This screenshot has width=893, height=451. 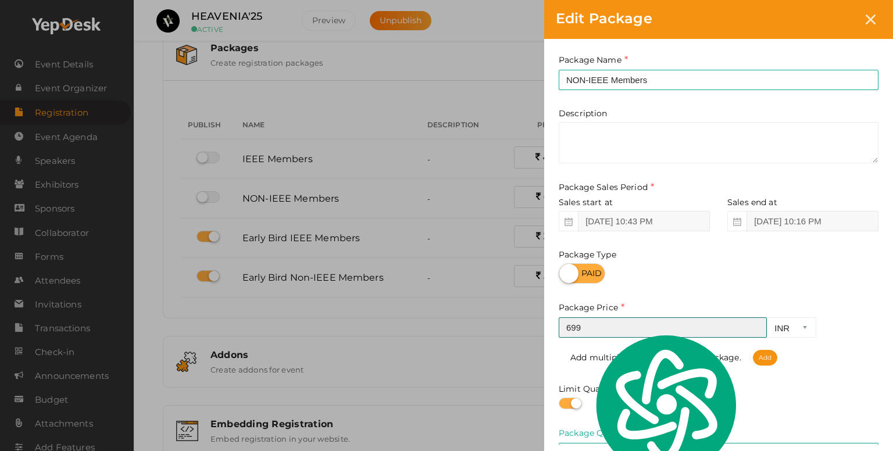 What do you see at coordinates (587, 255) in the screenshot?
I see `label: Package Type` at bounding box center [587, 255].